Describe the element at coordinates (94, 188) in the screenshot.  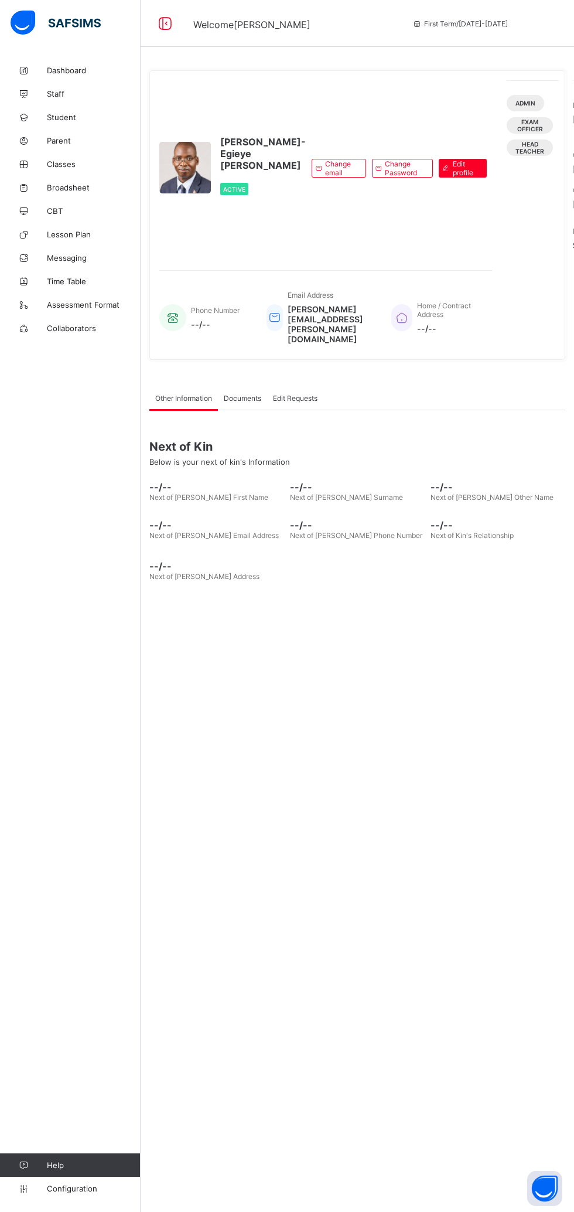
I see `span: Broadsheet` at that location.